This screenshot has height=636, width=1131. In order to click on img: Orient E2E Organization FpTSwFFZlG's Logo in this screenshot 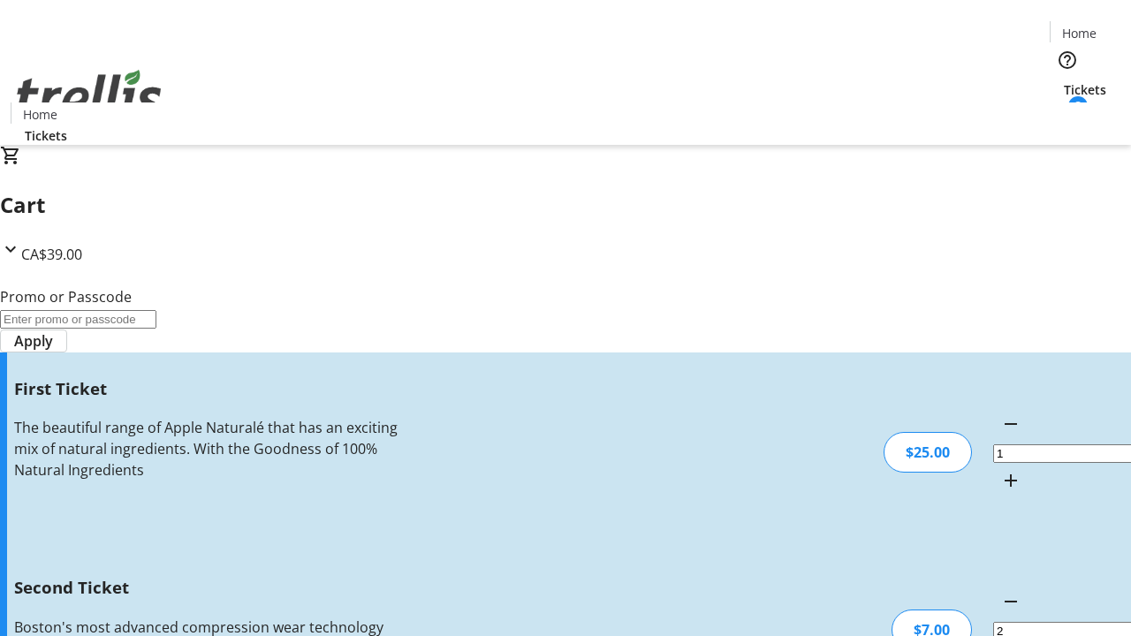, I will do `click(89, 95)`.